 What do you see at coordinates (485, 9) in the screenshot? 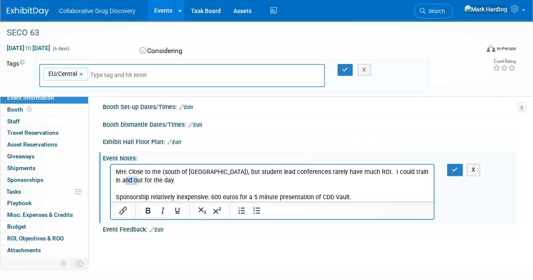
I see `img: Mark Harding` at bounding box center [485, 9].